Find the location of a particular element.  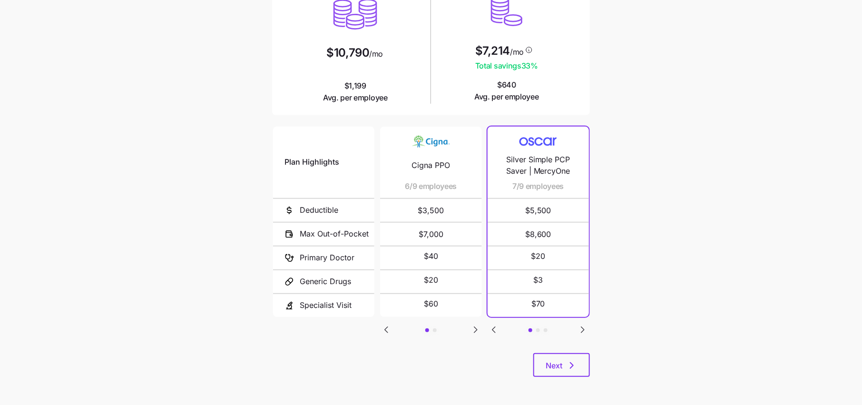

span: $8,600 is located at coordinates (538, 234).